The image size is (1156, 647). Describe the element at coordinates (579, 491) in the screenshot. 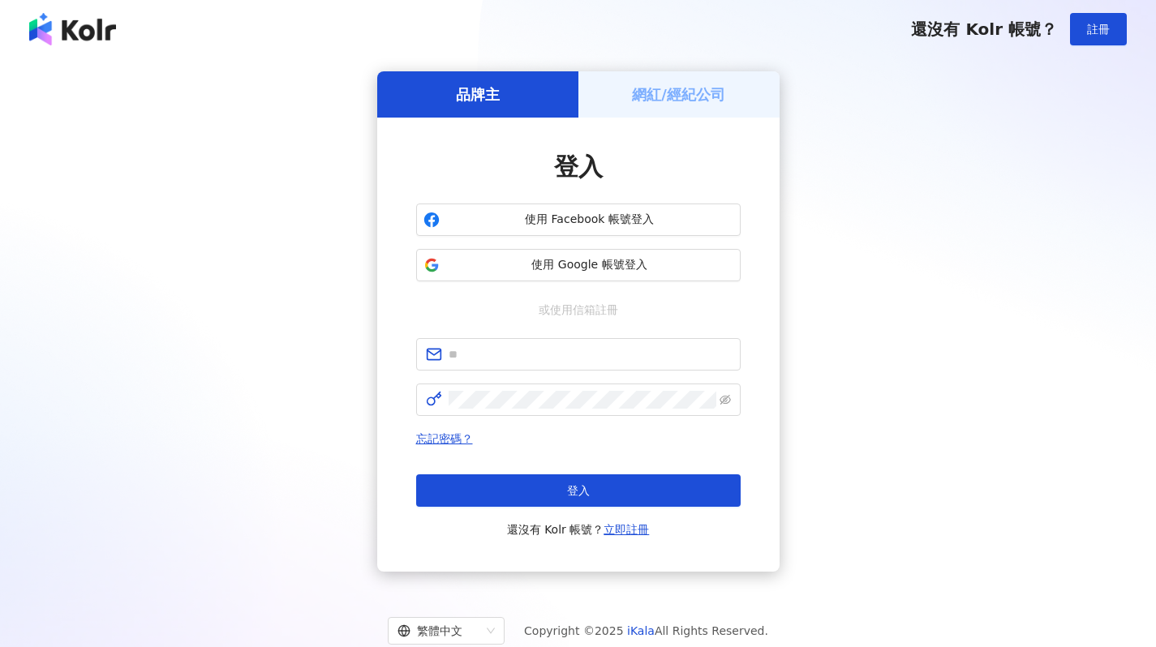

I see `button: 登入` at that location.